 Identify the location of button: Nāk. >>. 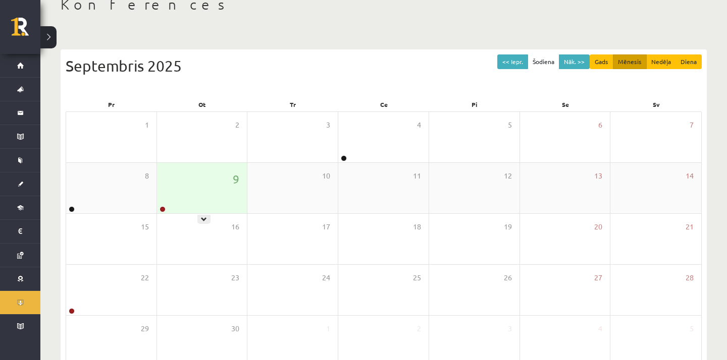
(574, 62).